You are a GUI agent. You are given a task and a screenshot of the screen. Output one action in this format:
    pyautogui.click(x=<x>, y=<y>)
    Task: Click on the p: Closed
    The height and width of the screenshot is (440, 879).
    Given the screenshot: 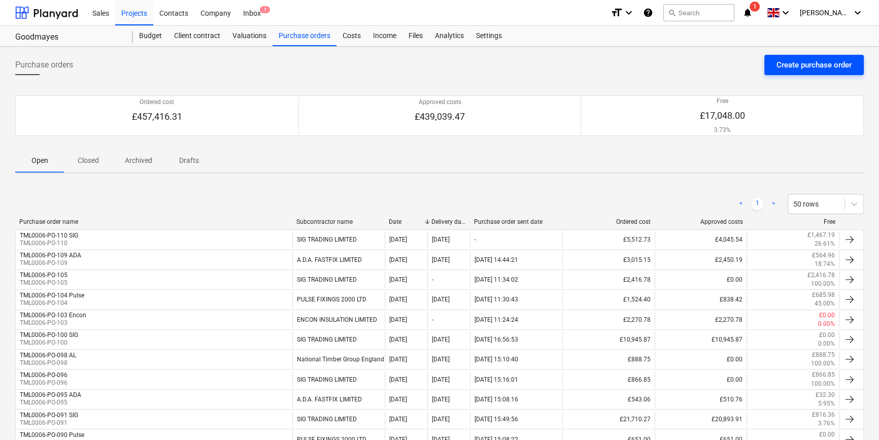 What is the action you would take?
    pyautogui.click(x=88, y=160)
    